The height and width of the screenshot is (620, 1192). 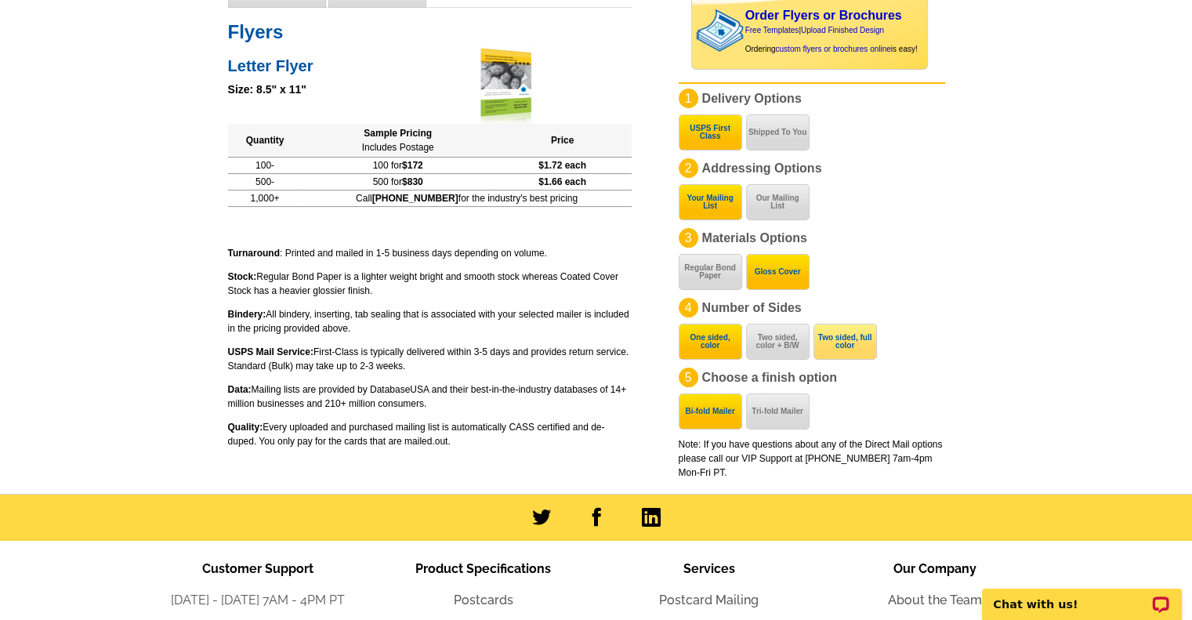 What do you see at coordinates (562, 165) in the screenshot?
I see `span: $1.72 each` at bounding box center [562, 165].